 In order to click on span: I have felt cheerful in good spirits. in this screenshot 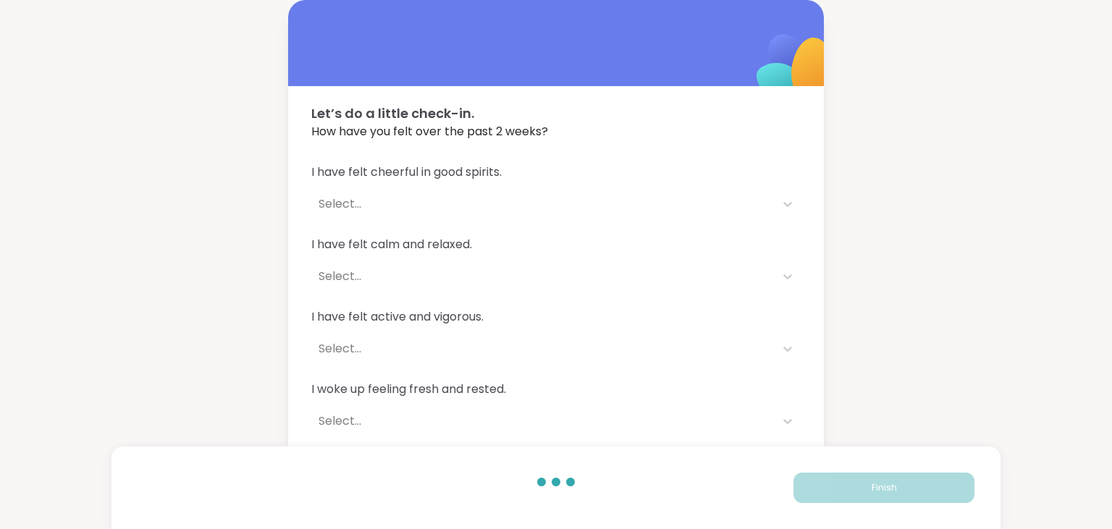, I will do `click(556, 172)`.